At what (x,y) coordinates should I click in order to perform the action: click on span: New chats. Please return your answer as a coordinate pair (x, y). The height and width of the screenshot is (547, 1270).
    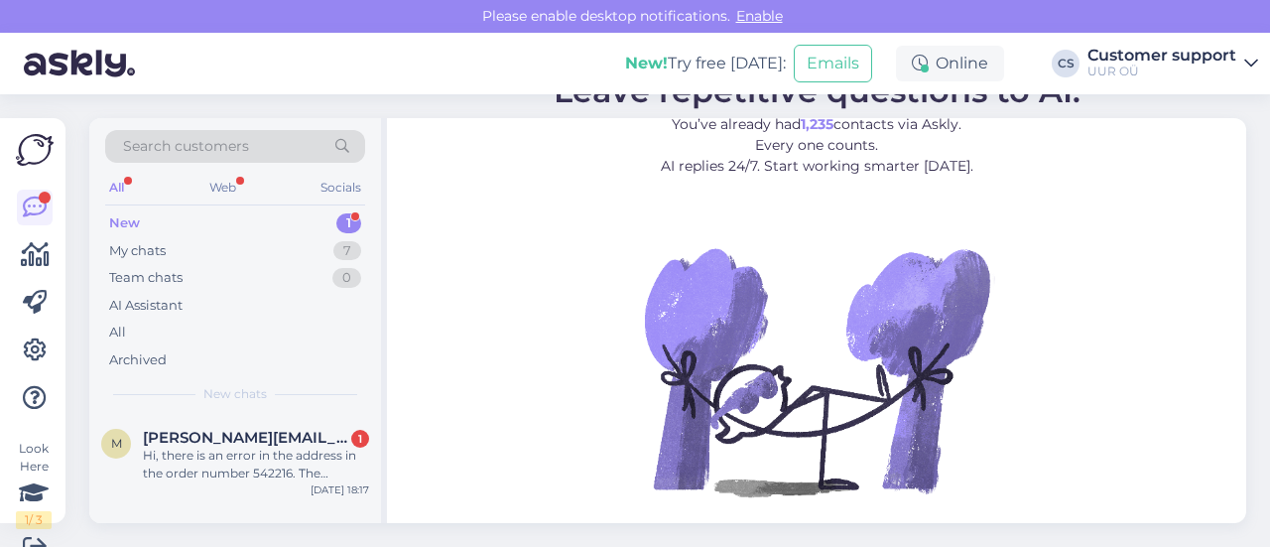
    Looking at the image, I should click on (235, 394).